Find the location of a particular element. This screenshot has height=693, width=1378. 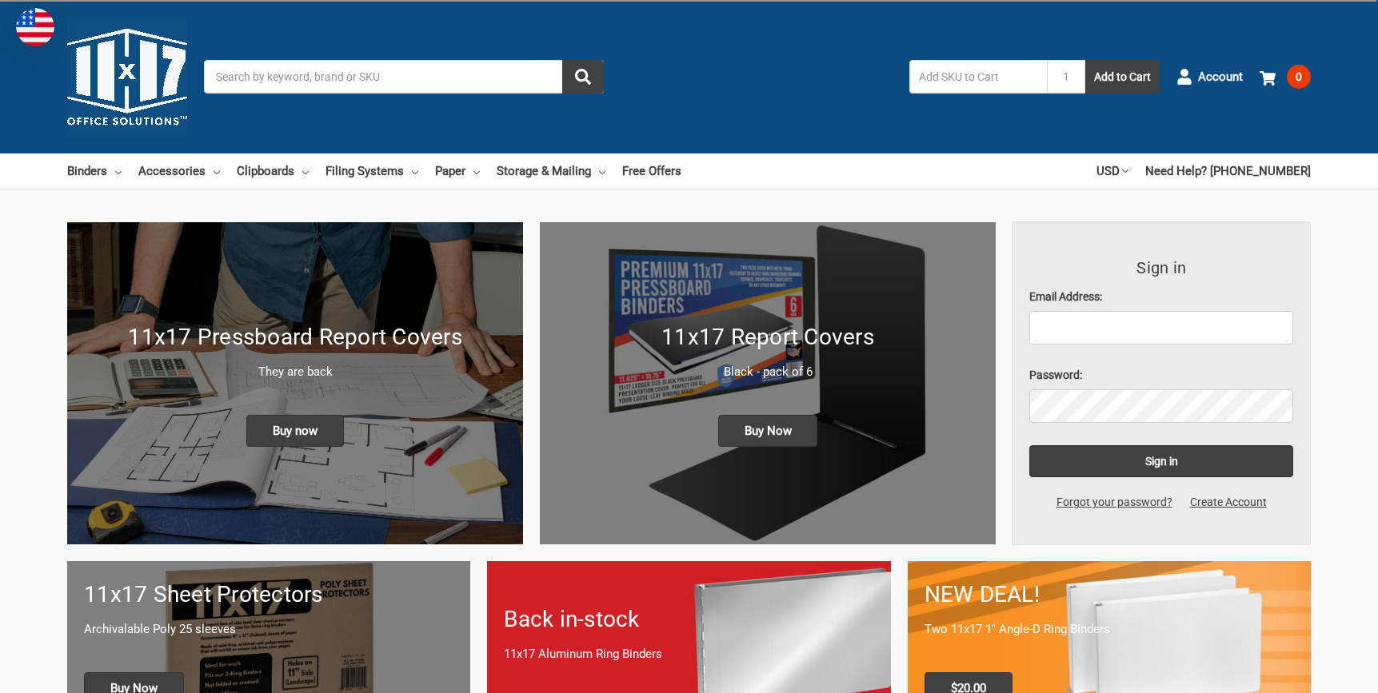

a: USD is located at coordinates (1112, 171).